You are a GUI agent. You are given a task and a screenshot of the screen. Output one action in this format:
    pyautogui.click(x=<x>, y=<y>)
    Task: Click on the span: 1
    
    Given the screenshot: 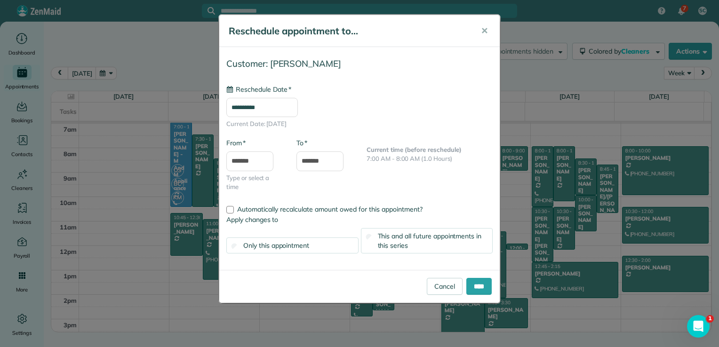 What is the action you would take?
    pyautogui.click(x=710, y=319)
    